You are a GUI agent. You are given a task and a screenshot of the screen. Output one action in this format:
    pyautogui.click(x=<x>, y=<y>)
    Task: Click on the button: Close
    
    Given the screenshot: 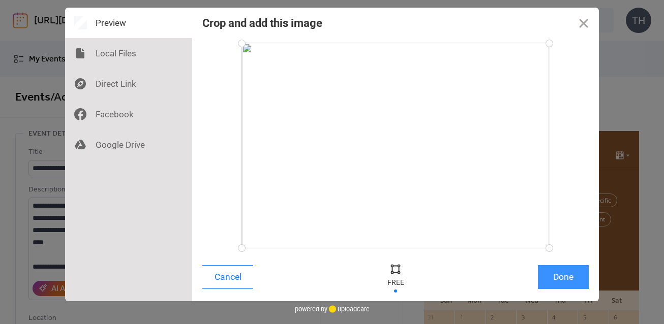 What is the action you would take?
    pyautogui.click(x=583, y=23)
    